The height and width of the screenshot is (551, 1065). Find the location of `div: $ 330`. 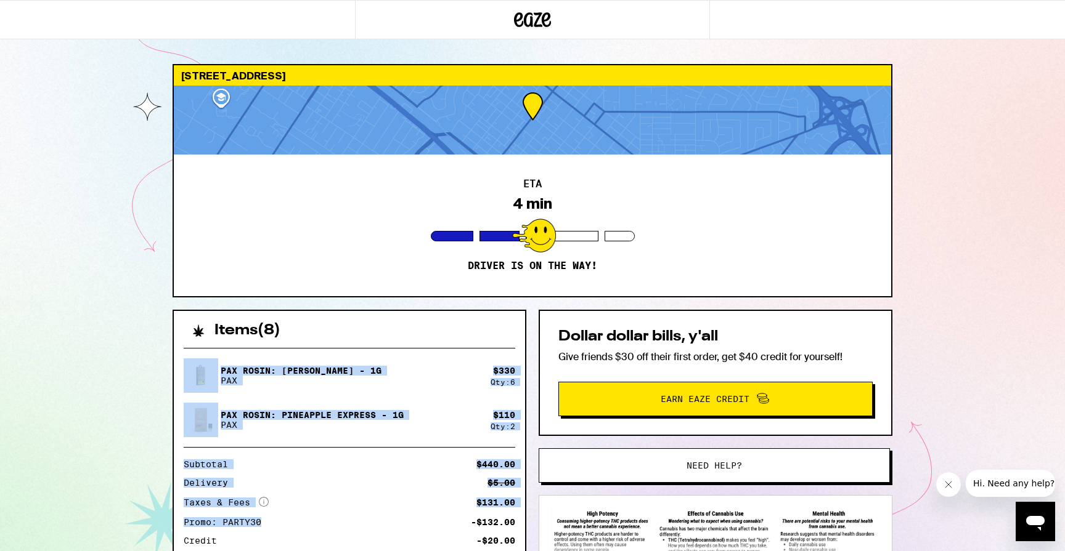

div: $ 330 is located at coordinates (504, 371).